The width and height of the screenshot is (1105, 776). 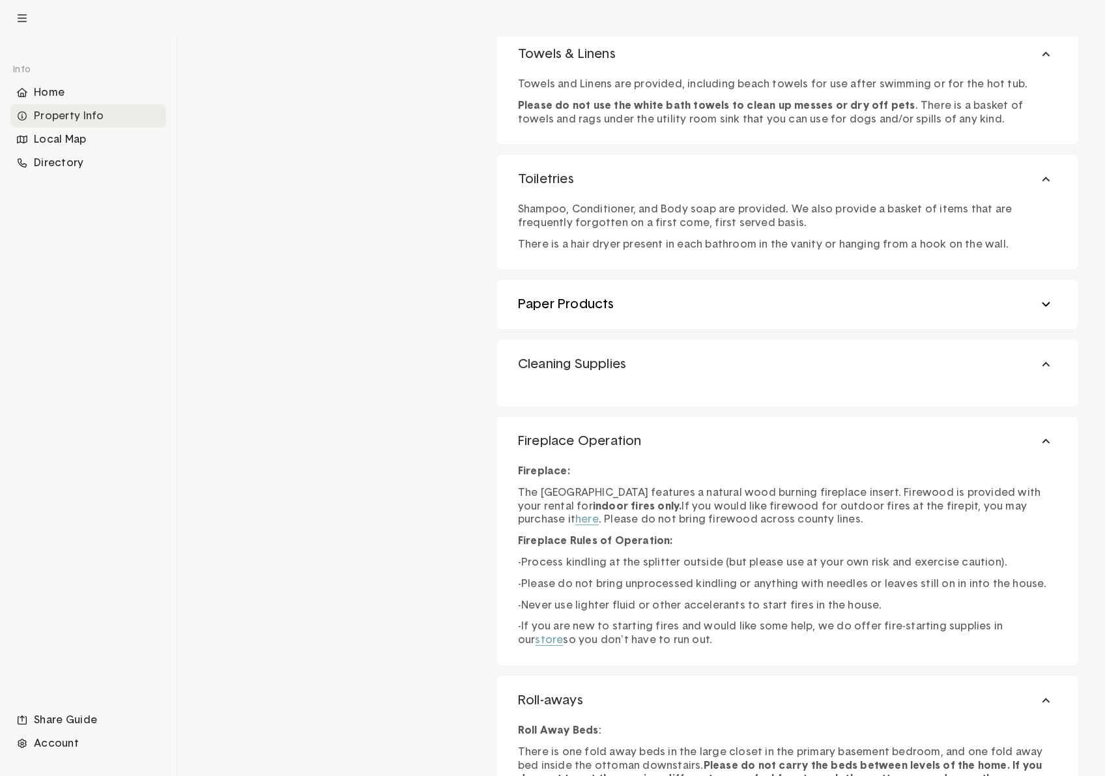 What do you see at coordinates (787, 701) in the screenshot?
I see `button: Roll-aways` at bounding box center [787, 701].